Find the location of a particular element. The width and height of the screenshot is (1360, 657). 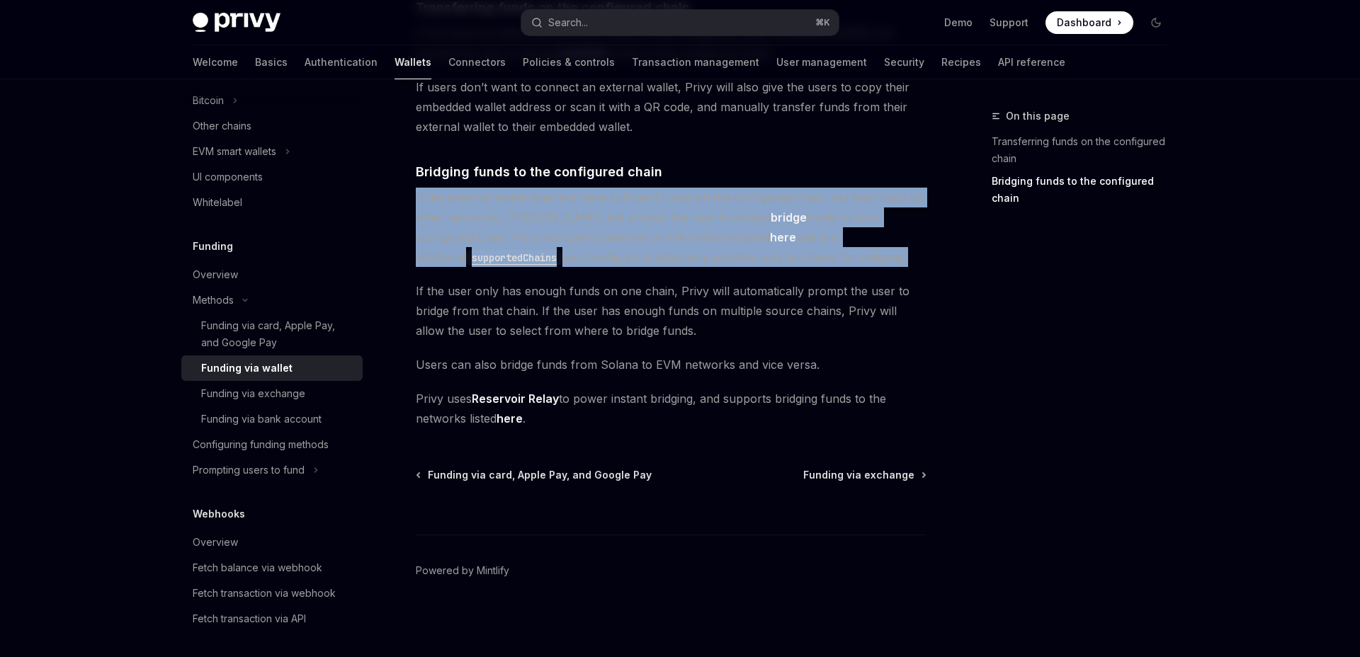

a: Fetch transaction via webhook is located at coordinates (272, 593).